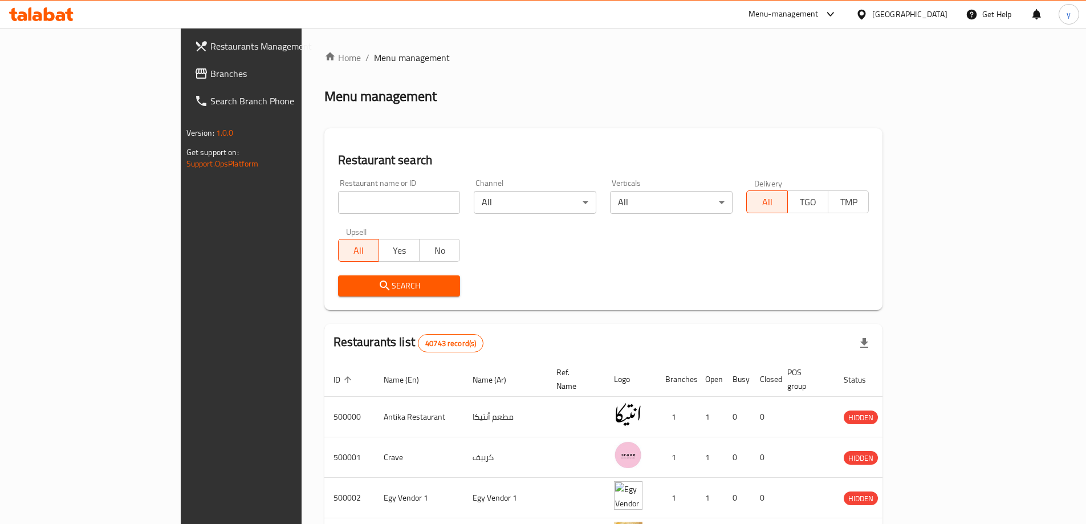 The image size is (1086, 524). What do you see at coordinates (225, 133) in the screenshot?
I see `span: 1.0.0` at bounding box center [225, 133].